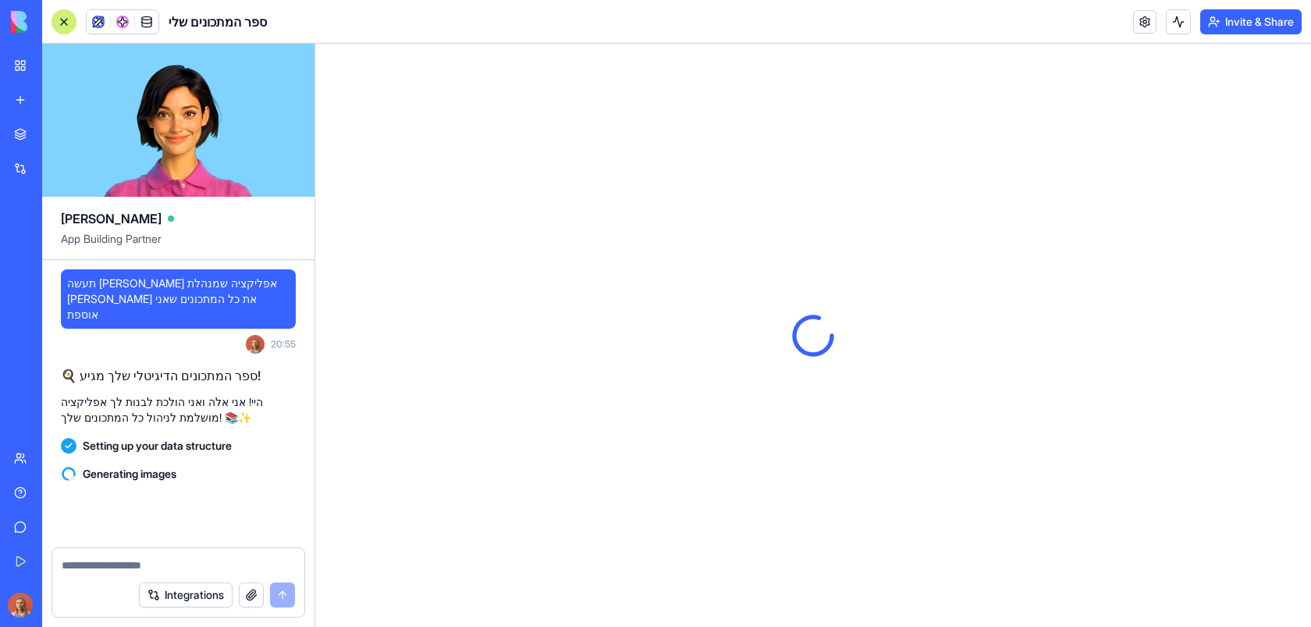 This screenshot has height=627, width=1311. What do you see at coordinates (497, 452) in the screenshot?
I see `p: עוגיות רכות וטעימות עם חתיכות שוקולד נמסות` at bounding box center [497, 452].